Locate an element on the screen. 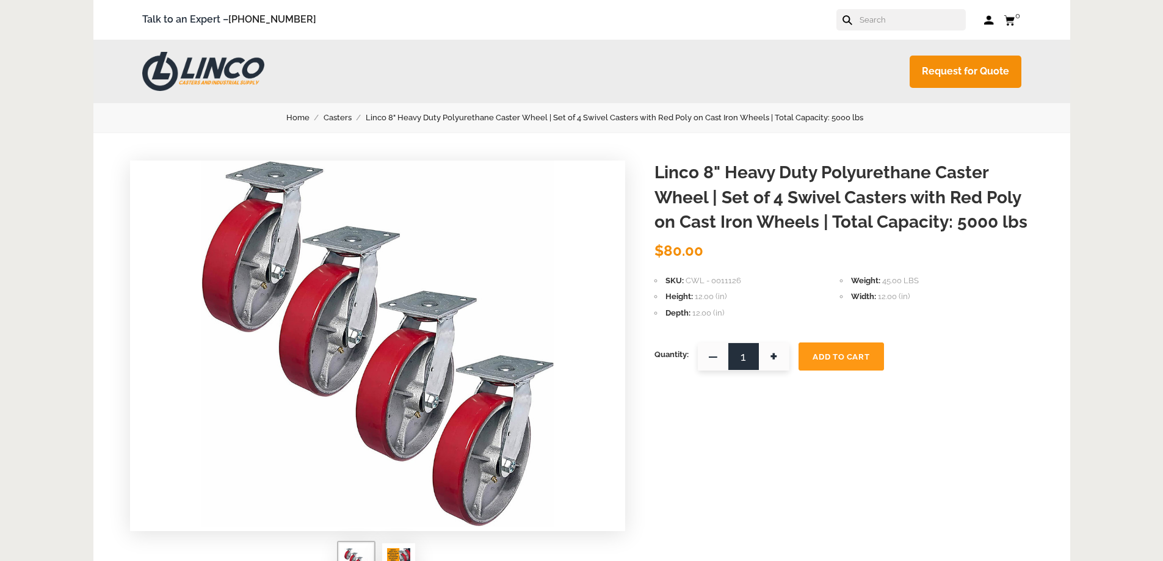 The width and height of the screenshot is (1163, 561). h1: Linco 8" Heavy Duty Polyurethane Caster Wheel | Set of 4 Swivel Casters with Red Poly on Cast Iro... is located at coordinates (844, 198).